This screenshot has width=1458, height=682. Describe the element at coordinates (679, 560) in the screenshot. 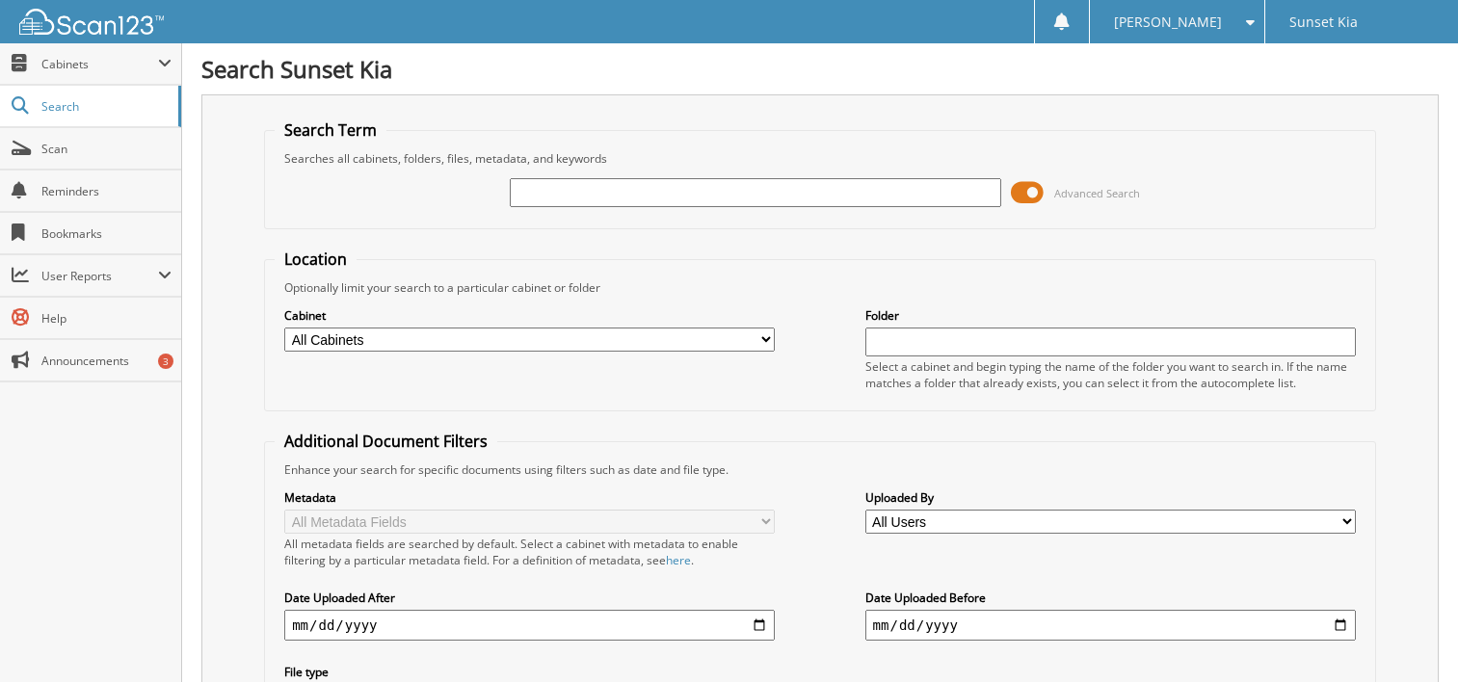

I see `a: here` at that location.